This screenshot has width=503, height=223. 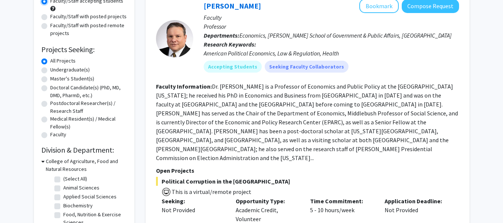 I want to click on label: Medical Resident(s) / Medical Fellow(s), so click(x=89, y=123).